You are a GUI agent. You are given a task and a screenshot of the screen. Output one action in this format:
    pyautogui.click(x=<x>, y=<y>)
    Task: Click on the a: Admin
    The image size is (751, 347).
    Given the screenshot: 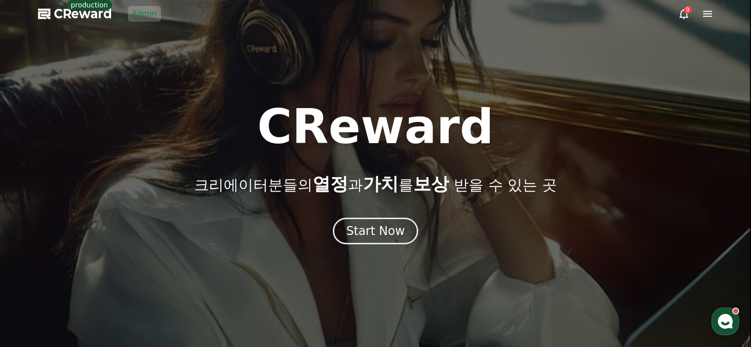 What is the action you would take?
    pyautogui.click(x=144, y=14)
    